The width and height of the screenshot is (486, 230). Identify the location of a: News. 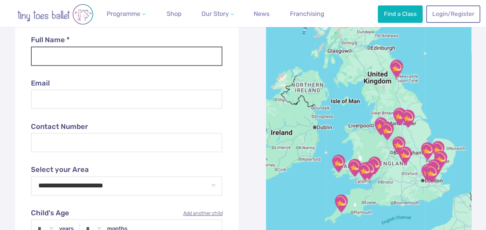
(262, 14).